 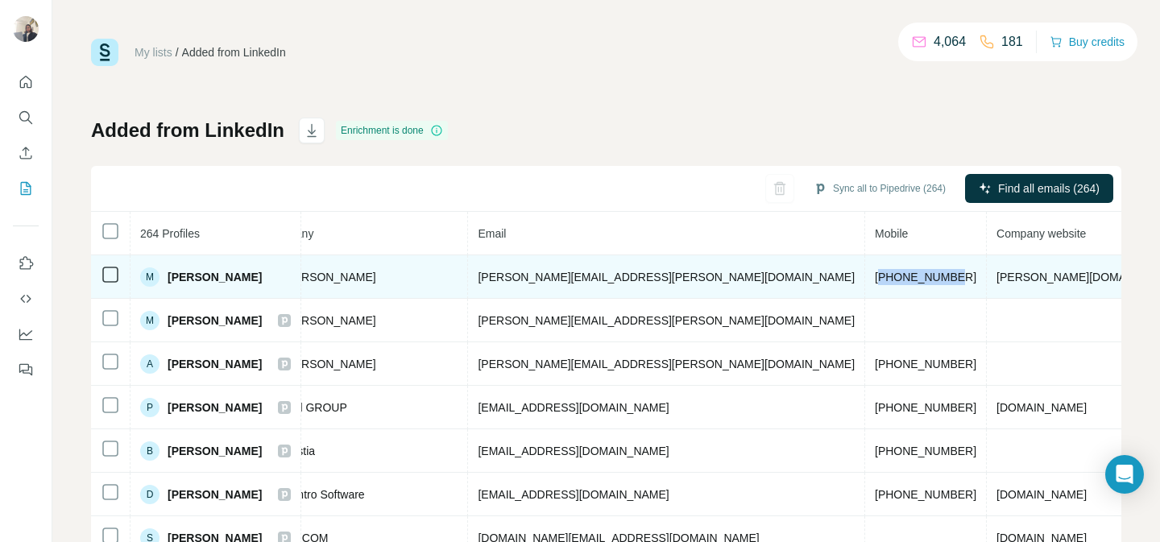 I want to click on h1: Added from LinkedIn, so click(x=188, y=131).